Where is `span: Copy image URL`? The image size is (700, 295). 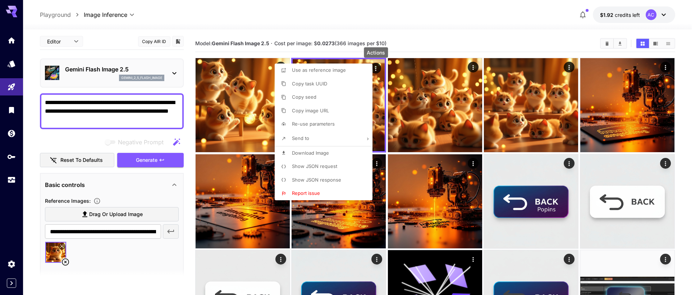
span: Copy image URL is located at coordinates (310, 111).